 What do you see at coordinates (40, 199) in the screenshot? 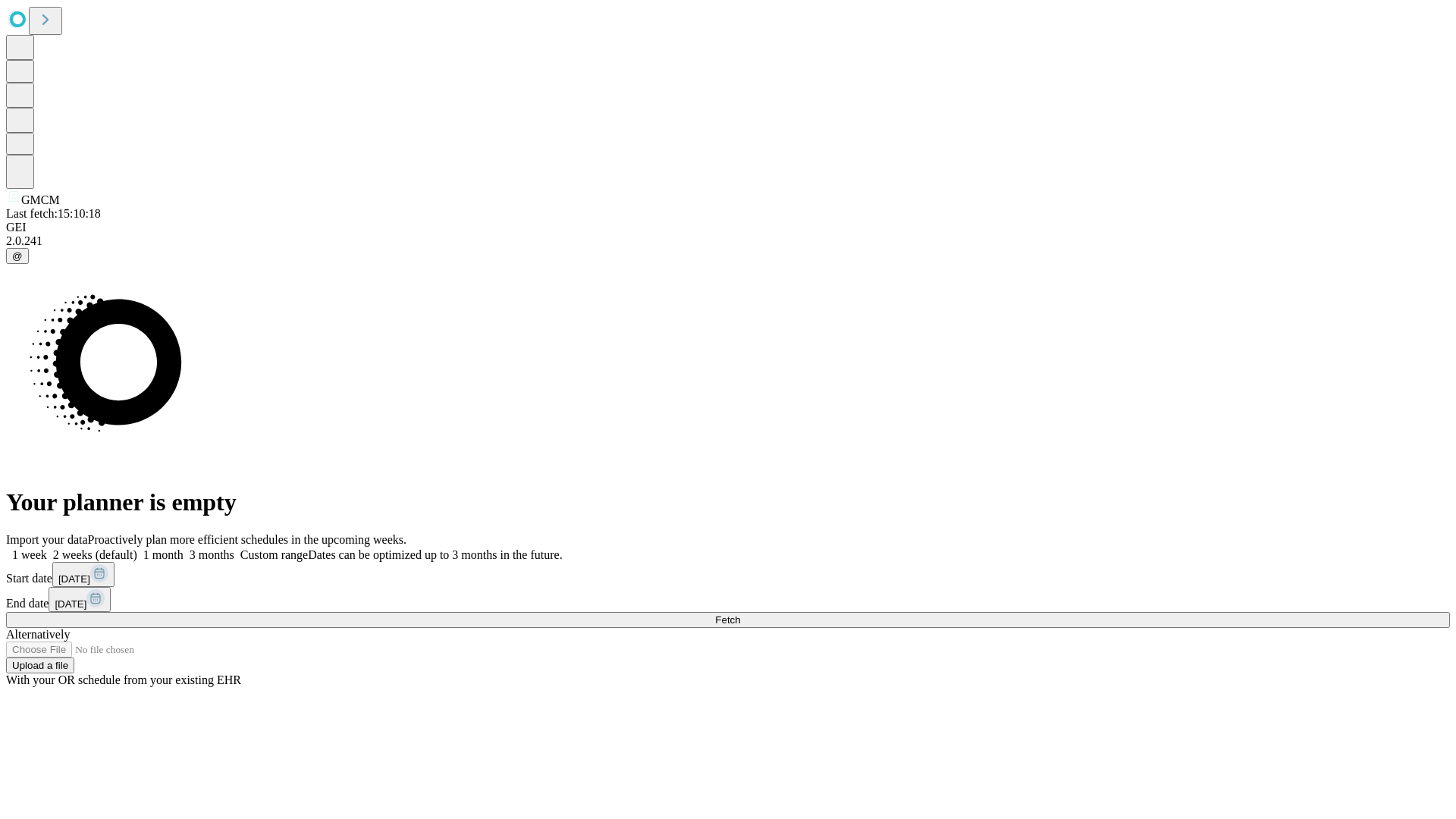
I see `span: GMCM` at bounding box center [40, 199].